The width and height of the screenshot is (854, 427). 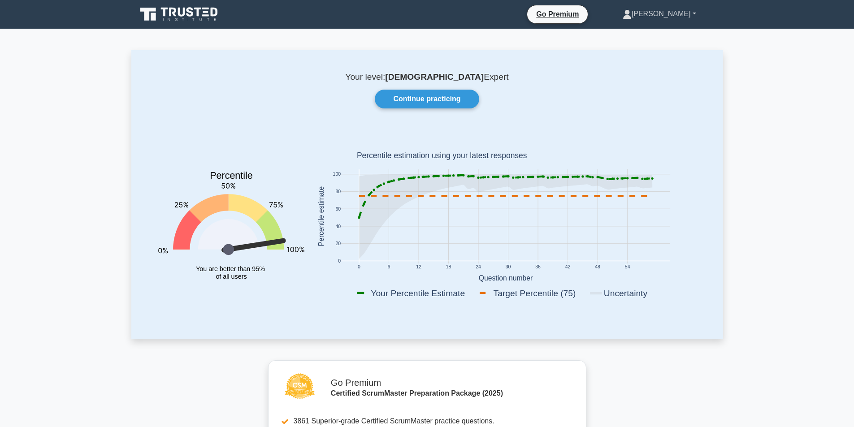 I want to click on text: 6, so click(x=389, y=267).